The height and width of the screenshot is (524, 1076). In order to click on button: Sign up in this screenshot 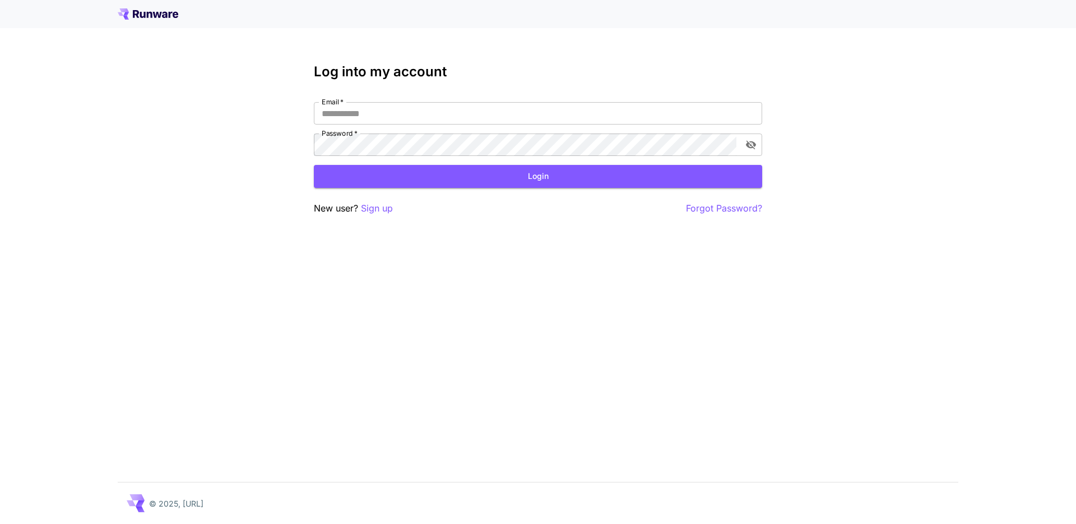, I will do `click(377, 208)`.